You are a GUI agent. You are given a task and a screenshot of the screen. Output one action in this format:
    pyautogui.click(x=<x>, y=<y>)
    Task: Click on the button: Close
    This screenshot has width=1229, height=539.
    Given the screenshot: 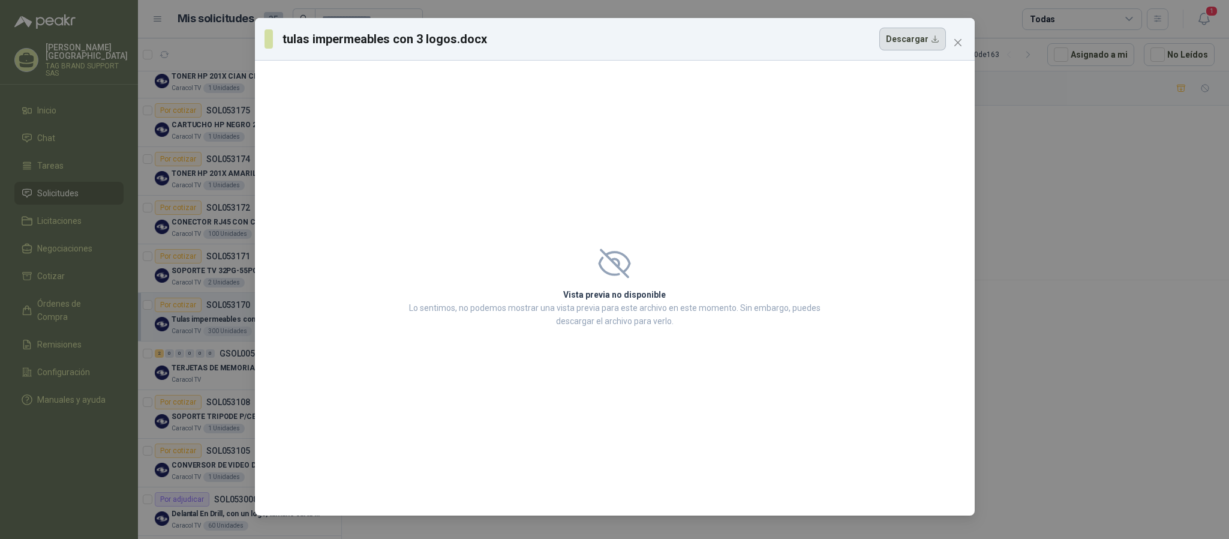 What is the action you would take?
    pyautogui.click(x=958, y=43)
    